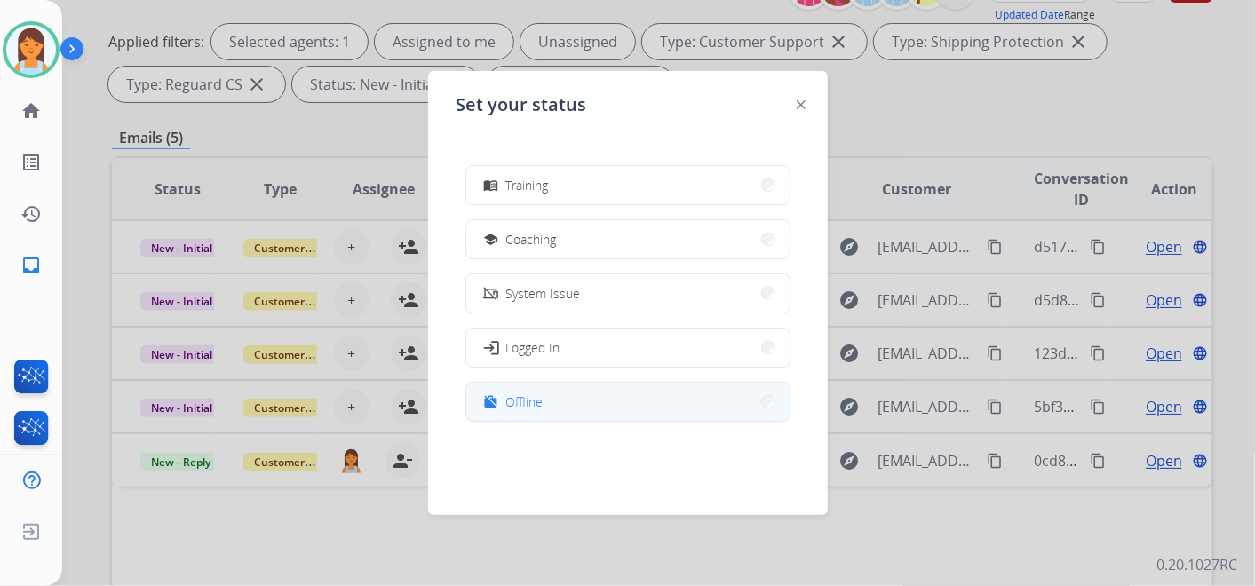 The width and height of the screenshot is (1255, 586). Describe the element at coordinates (525, 401) in the screenshot. I see `span: Offline` at that location.